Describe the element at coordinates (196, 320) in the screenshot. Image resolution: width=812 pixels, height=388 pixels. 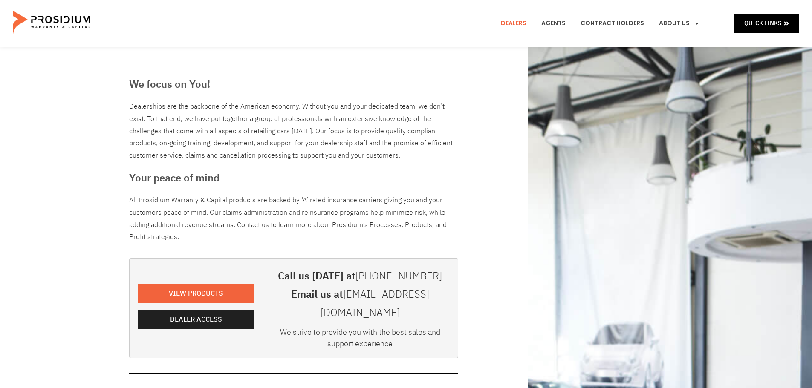
I see `a: Dealer Access` at that location.